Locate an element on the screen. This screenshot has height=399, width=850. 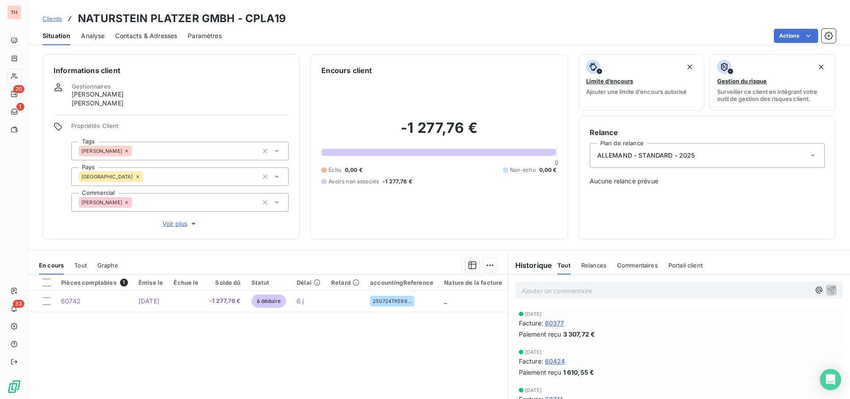
span: Portail client is located at coordinates (685, 265).